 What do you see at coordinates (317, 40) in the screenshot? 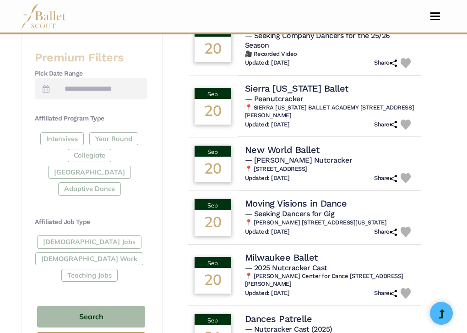
I see `span: — Seeking Company Dancers for the 25/26 Season` at bounding box center [317, 40].